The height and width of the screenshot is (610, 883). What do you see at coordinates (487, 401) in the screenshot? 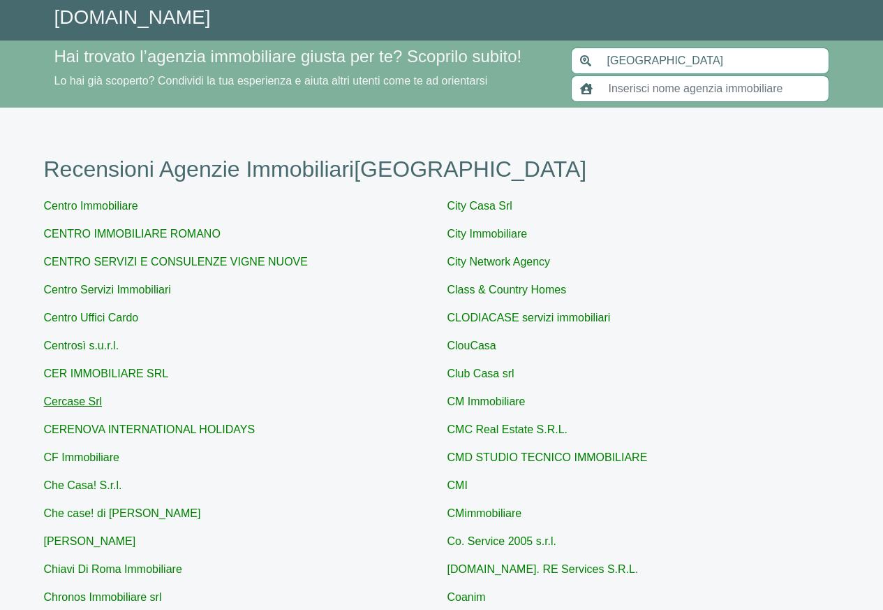
I see `a: CM Immobiliare` at bounding box center [487, 401].